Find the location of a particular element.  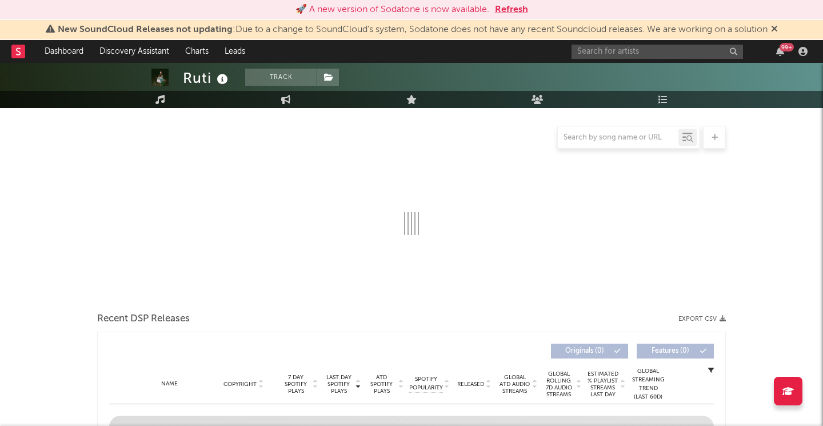

span: : Due to a change to SoundCloud's system, Sodatone does not have any recent Soundcloud releases. ... is located at coordinates (413, 30).